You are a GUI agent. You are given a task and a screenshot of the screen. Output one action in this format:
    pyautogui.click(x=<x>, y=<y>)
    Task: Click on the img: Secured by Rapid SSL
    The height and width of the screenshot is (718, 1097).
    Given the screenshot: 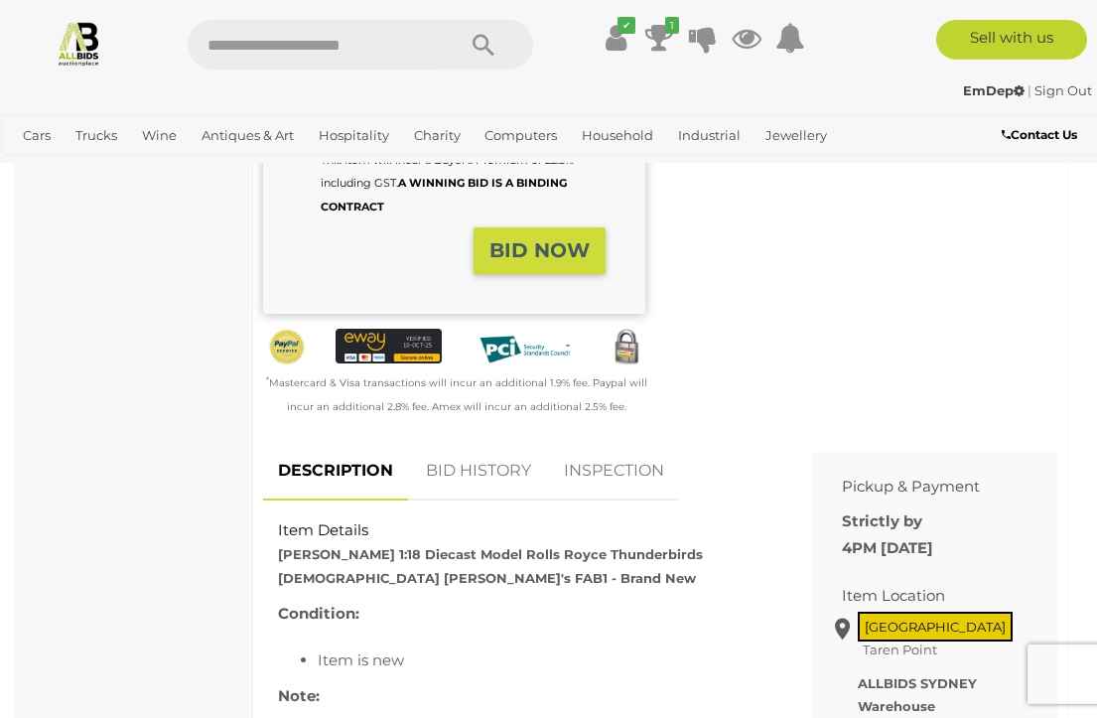 What is the action you would take?
    pyautogui.click(x=627, y=348)
    